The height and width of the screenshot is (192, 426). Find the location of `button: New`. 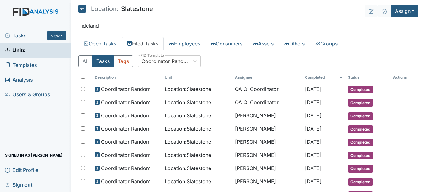

button: New is located at coordinates (57, 35).